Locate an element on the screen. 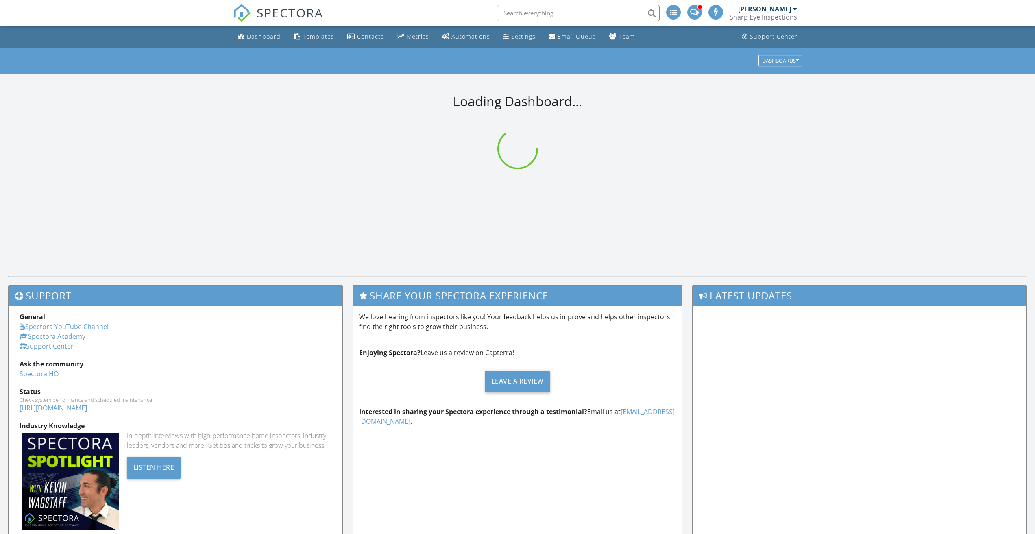 This screenshot has width=1035, height=534. p: Email us at . is located at coordinates (517, 416).